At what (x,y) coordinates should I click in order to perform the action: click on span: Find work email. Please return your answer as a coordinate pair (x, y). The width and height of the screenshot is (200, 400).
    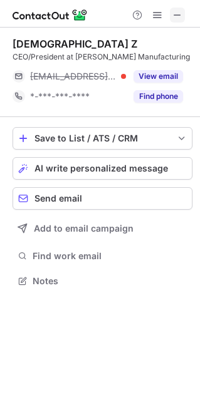
    Looking at the image, I should click on (110, 256).